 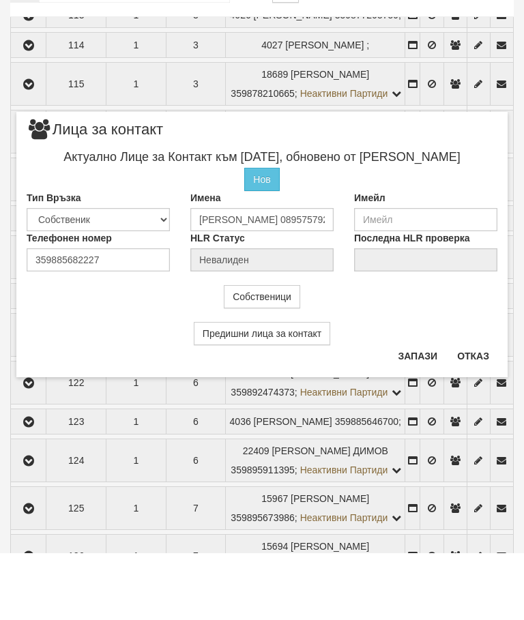 I want to click on span: Лица за контакт, so click(x=95, y=201).